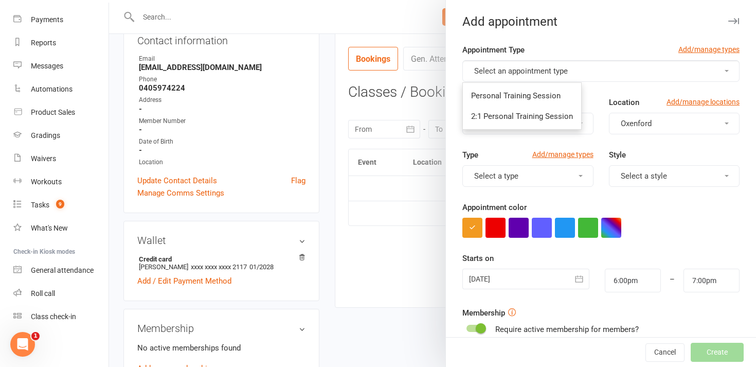 This screenshot has height=367, width=756. What do you see at coordinates (528, 176) in the screenshot?
I see `button: Select a type` at bounding box center [528, 176].